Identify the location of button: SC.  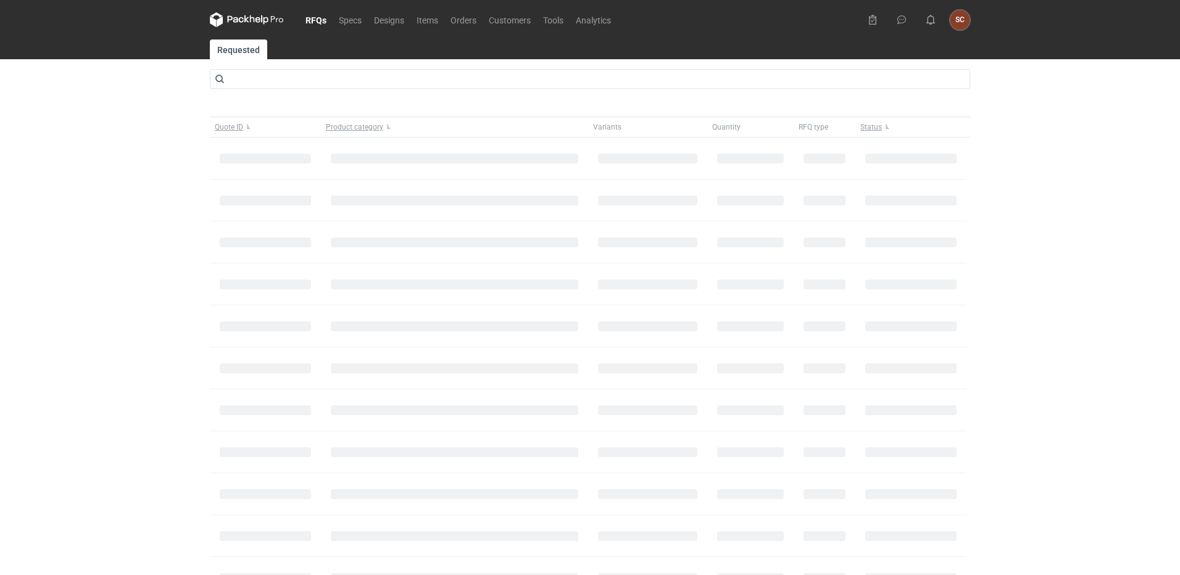
(960, 20).